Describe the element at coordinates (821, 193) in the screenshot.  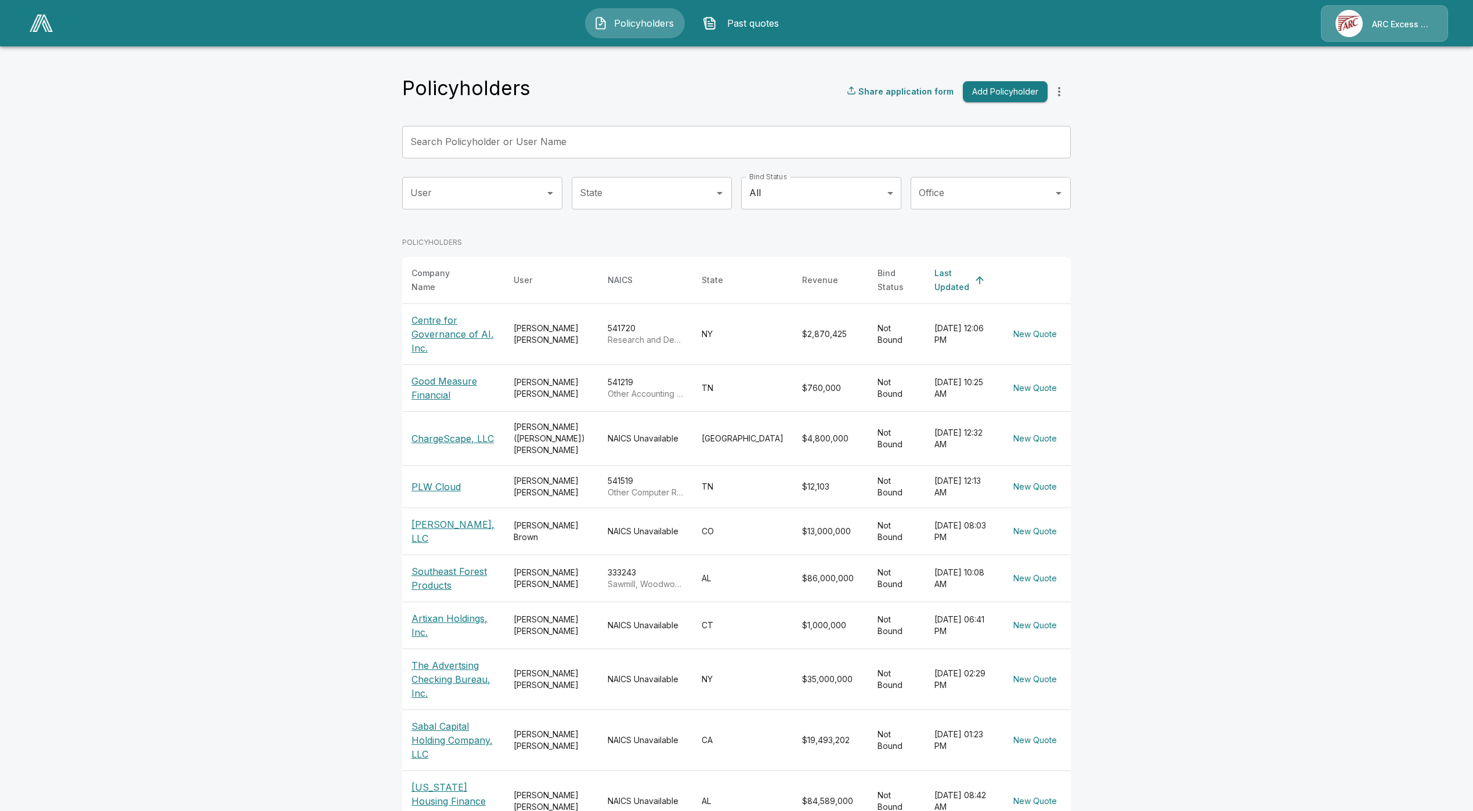
I see `div: All` at that location.